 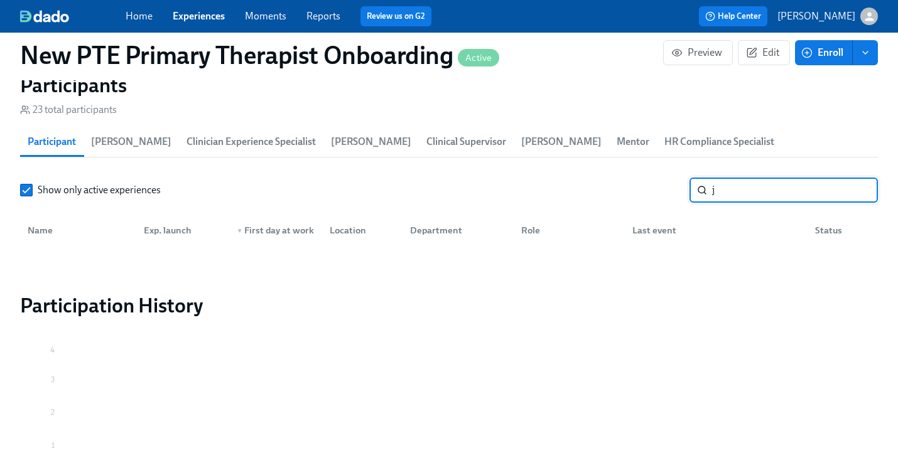 I want to click on button: enroll, so click(x=865, y=53).